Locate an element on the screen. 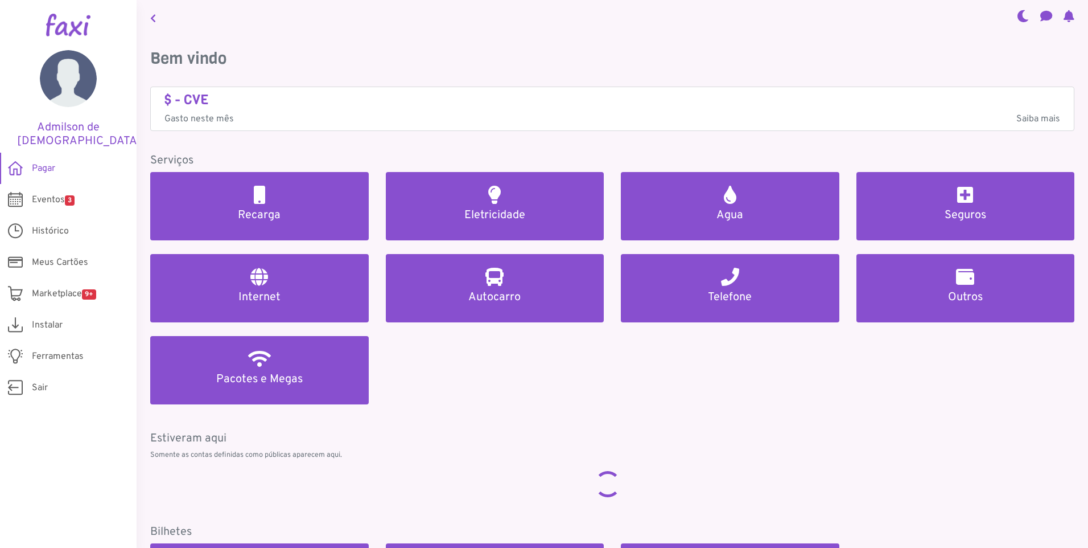 The image size is (1088, 548). span: Eventos is located at coordinates (53, 200).